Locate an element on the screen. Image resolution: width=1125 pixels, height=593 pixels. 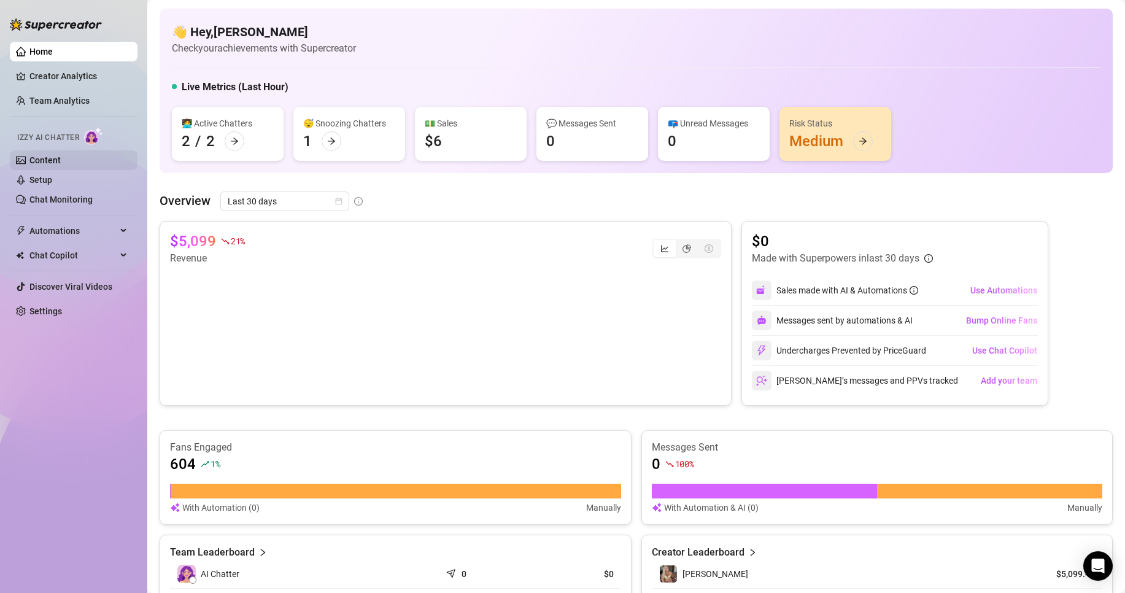
article: With Automation & AI (0) is located at coordinates (711, 507).